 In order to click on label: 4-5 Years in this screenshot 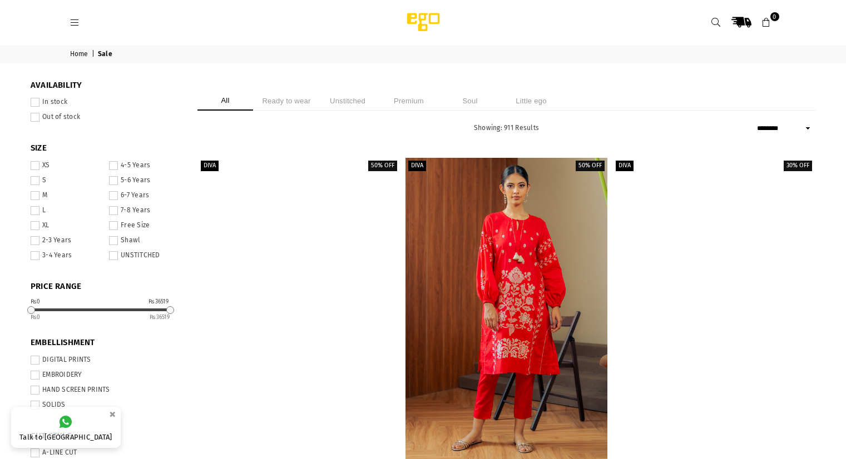, I will do `click(145, 166)`.